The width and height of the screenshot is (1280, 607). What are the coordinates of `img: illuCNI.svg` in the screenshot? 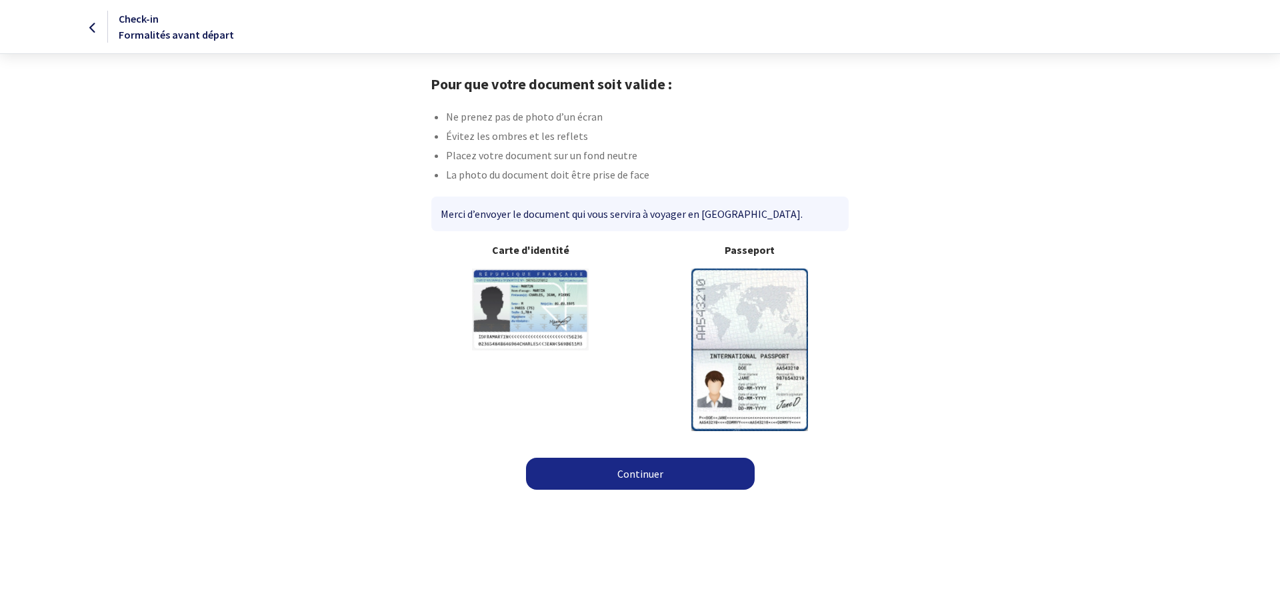 It's located at (530, 309).